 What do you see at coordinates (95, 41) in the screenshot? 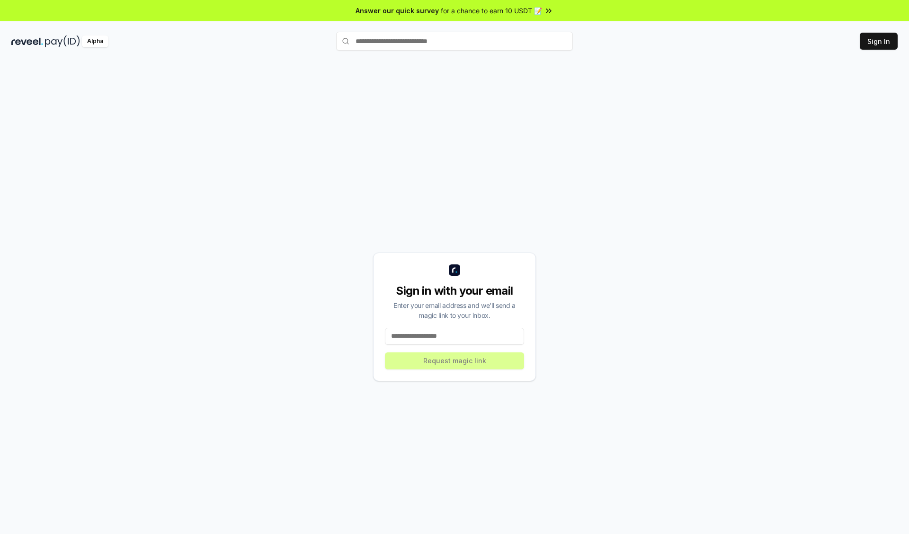
I see `div: Alpha` at bounding box center [95, 41].